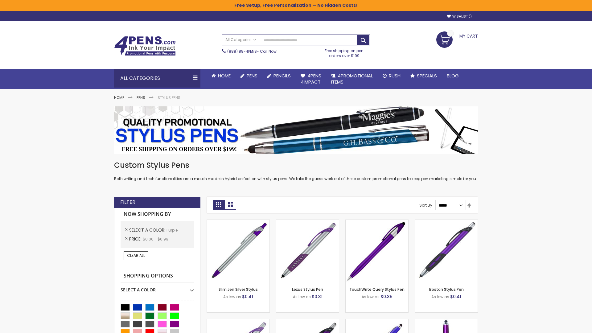  I want to click on img: Boston Stylus Pen-Purple, so click(446, 251).